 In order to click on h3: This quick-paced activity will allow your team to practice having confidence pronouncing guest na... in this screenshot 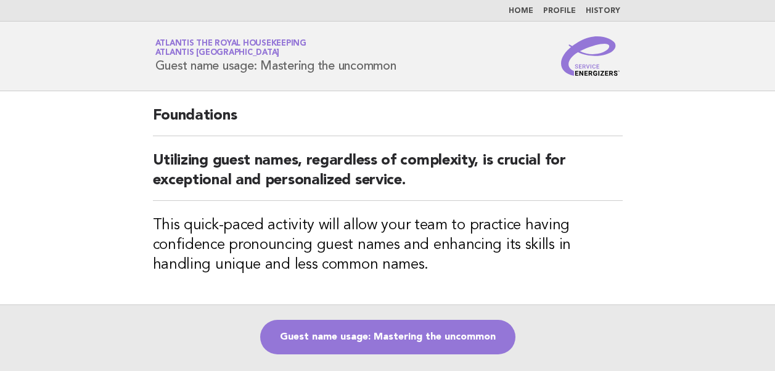, I will do `click(388, 245)`.